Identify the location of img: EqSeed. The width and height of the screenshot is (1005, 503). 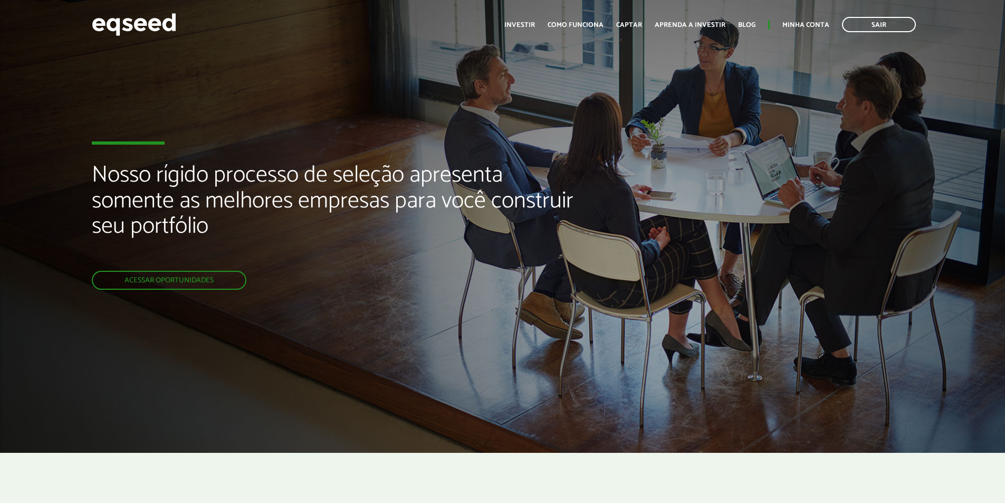
(134, 24).